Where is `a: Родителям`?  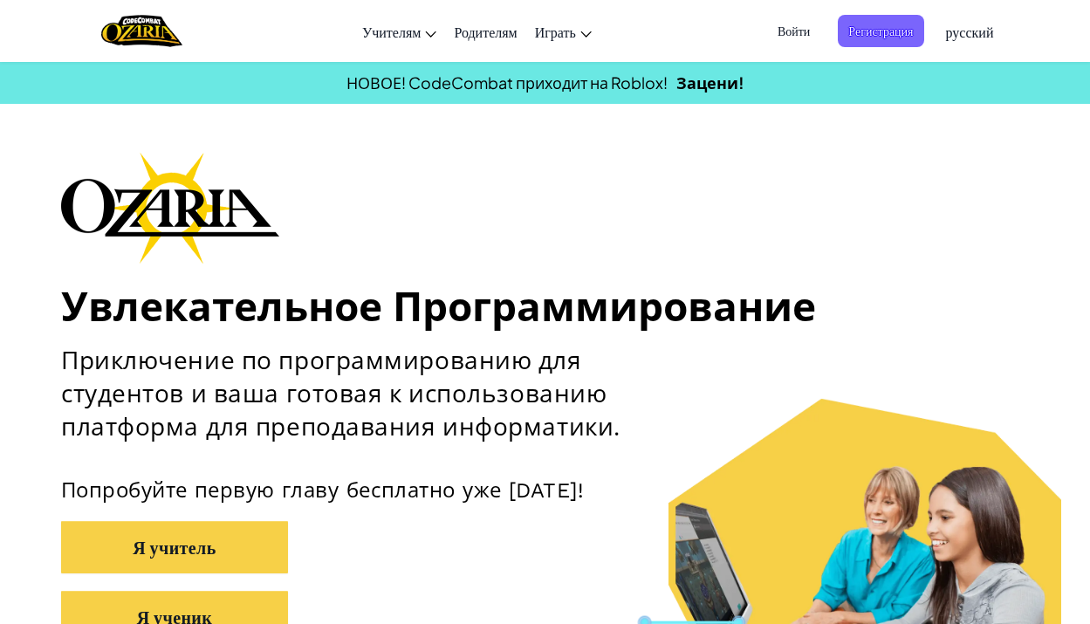
a: Родителям is located at coordinates (485, 31).